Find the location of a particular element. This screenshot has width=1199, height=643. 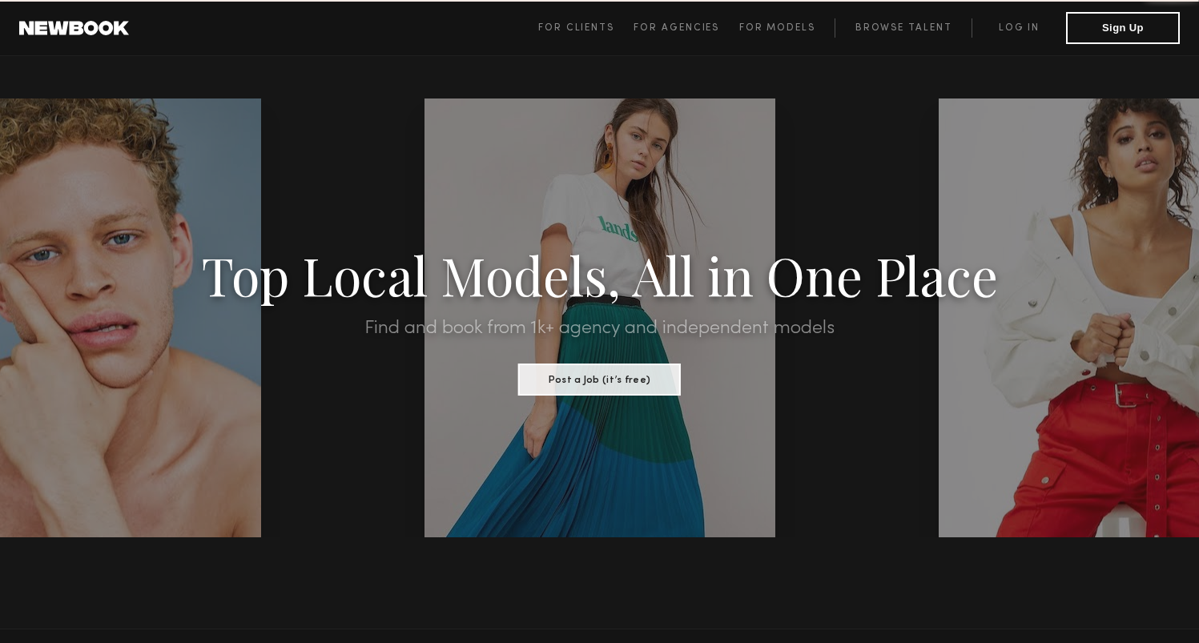

a: For Models is located at coordinates (788, 28).